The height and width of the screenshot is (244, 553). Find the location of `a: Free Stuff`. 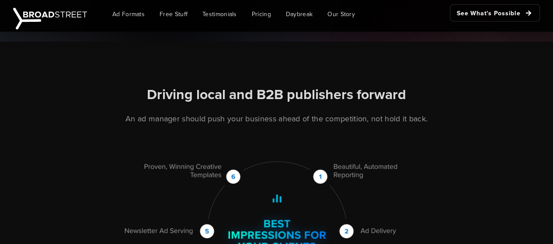

a: Free Stuff is located at coordinates (173, 14).